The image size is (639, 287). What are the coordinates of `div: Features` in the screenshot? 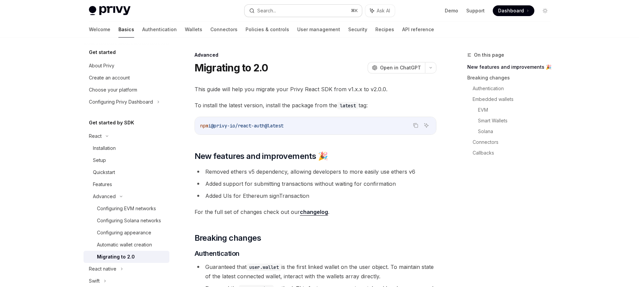 It's located at (102, 185).